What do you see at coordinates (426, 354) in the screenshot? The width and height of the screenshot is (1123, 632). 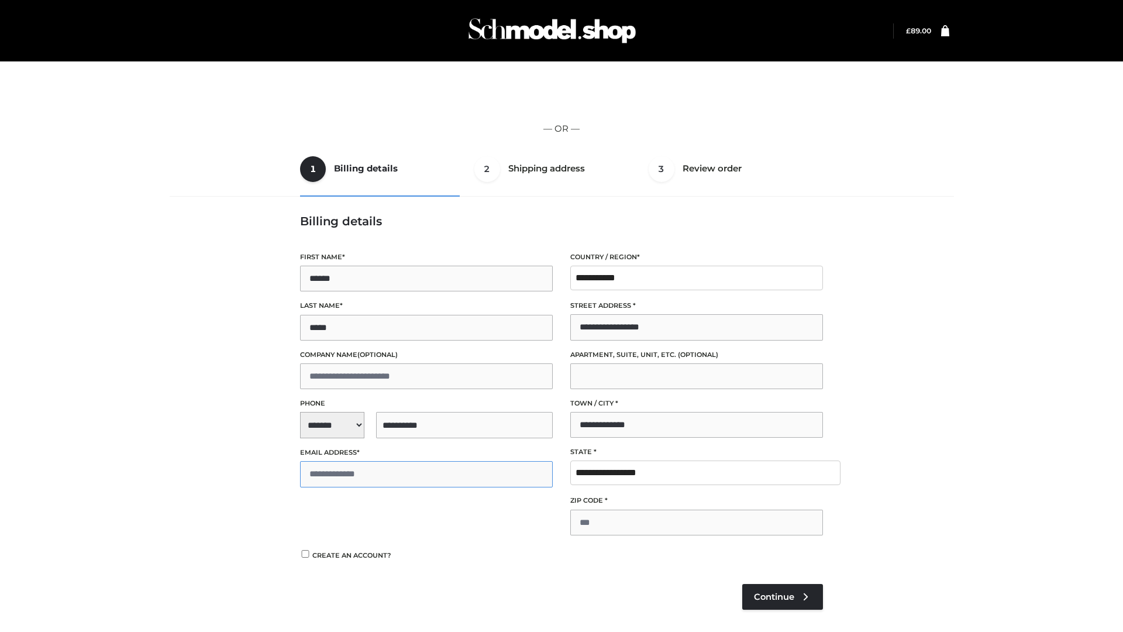 I see `label: Company name` at bounding box center [426, 354].